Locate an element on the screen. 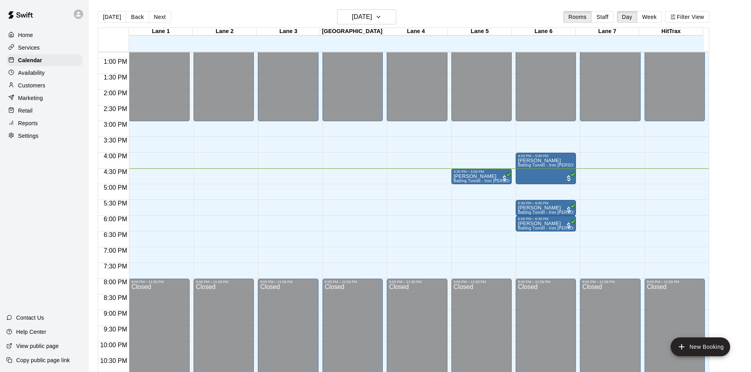 This screenshot has width=751, height=372. span: 1:00 PM is located at coordinates (115, 61).